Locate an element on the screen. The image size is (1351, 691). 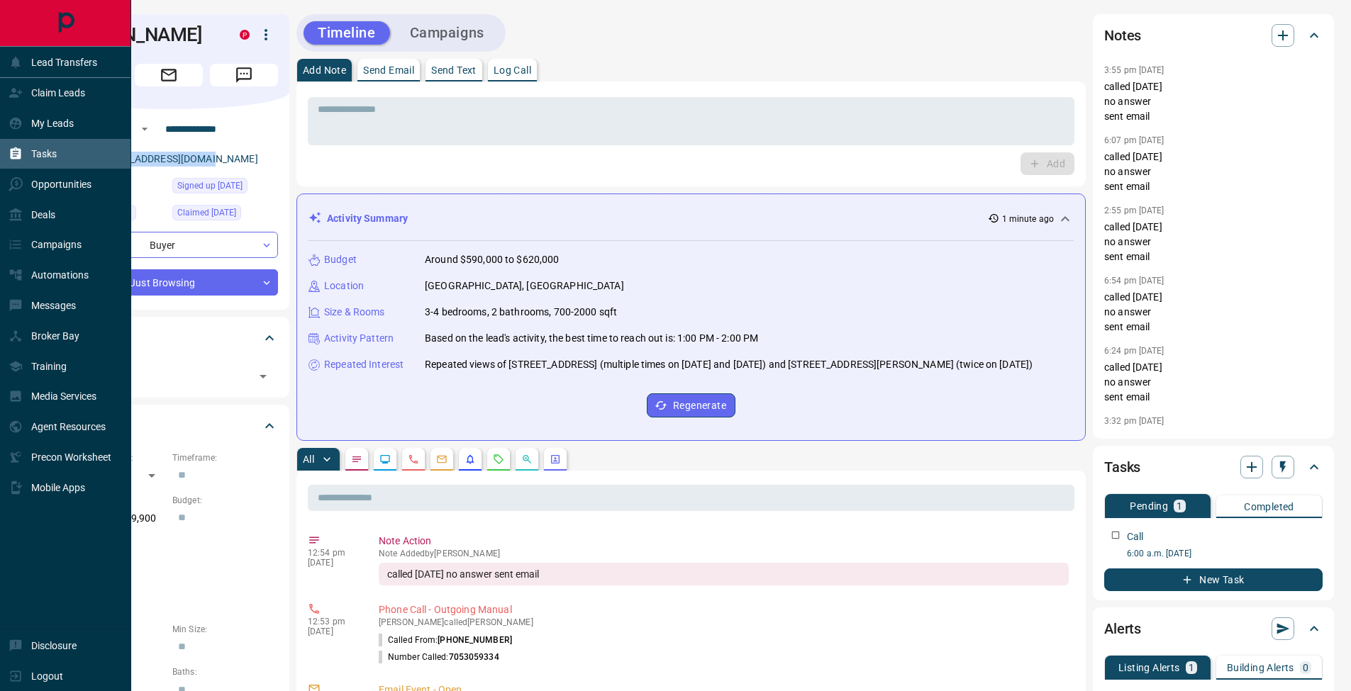
p: Call is located at coordinates (1135, 537).